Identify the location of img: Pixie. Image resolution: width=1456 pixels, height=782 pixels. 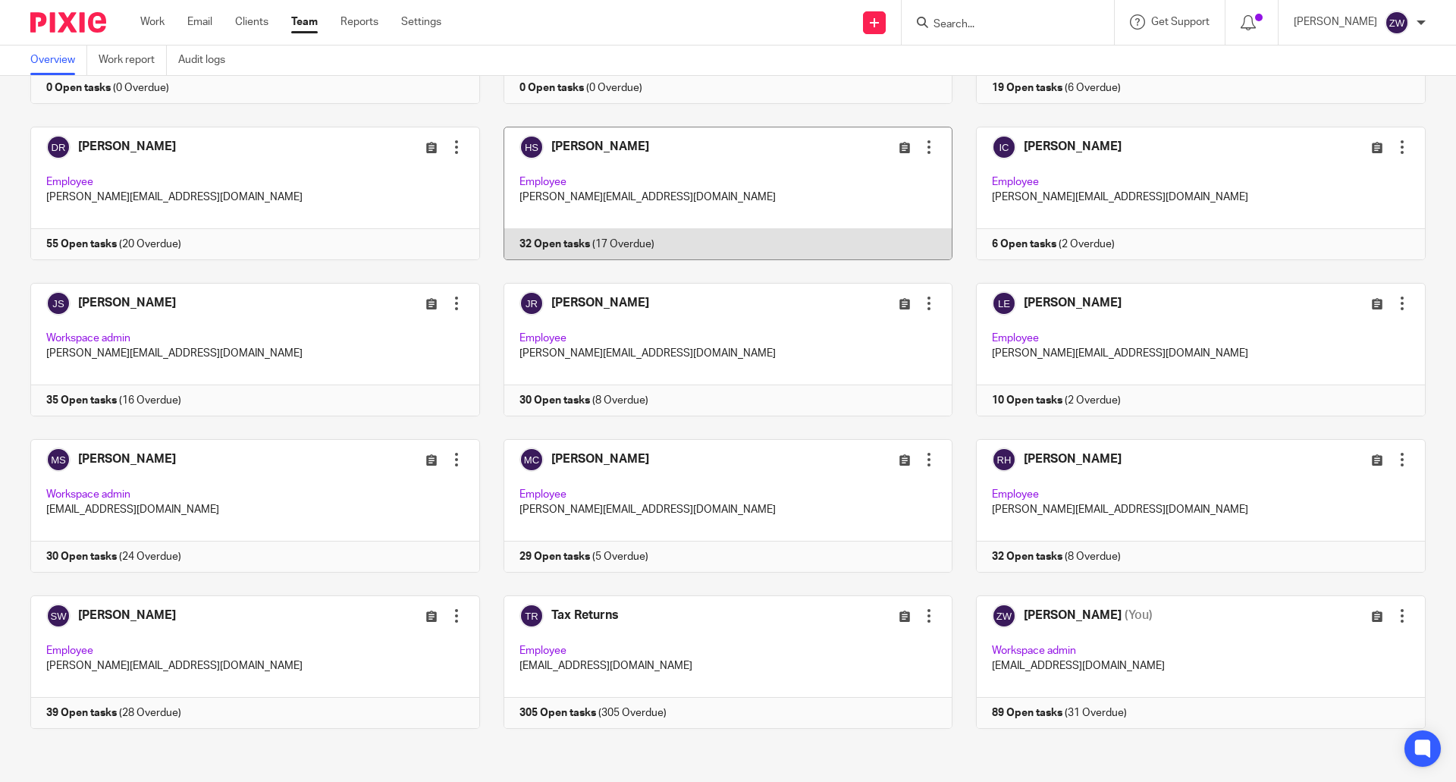
(68, 22).